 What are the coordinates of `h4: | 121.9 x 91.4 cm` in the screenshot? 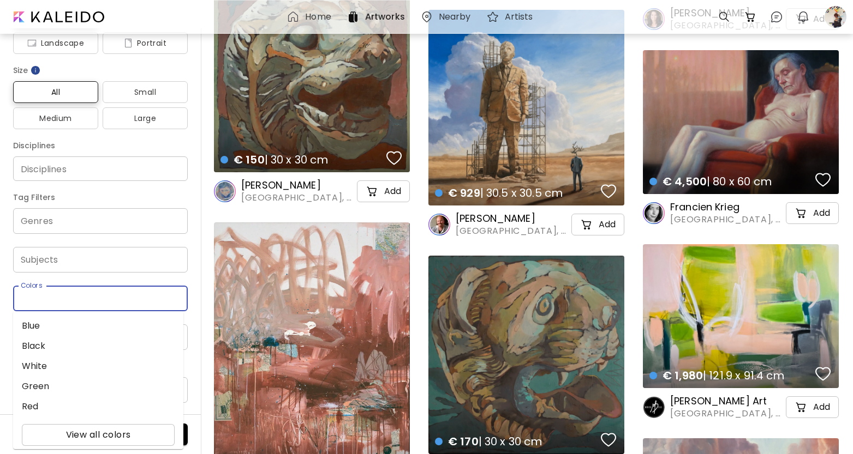 It's located at (731, 376).